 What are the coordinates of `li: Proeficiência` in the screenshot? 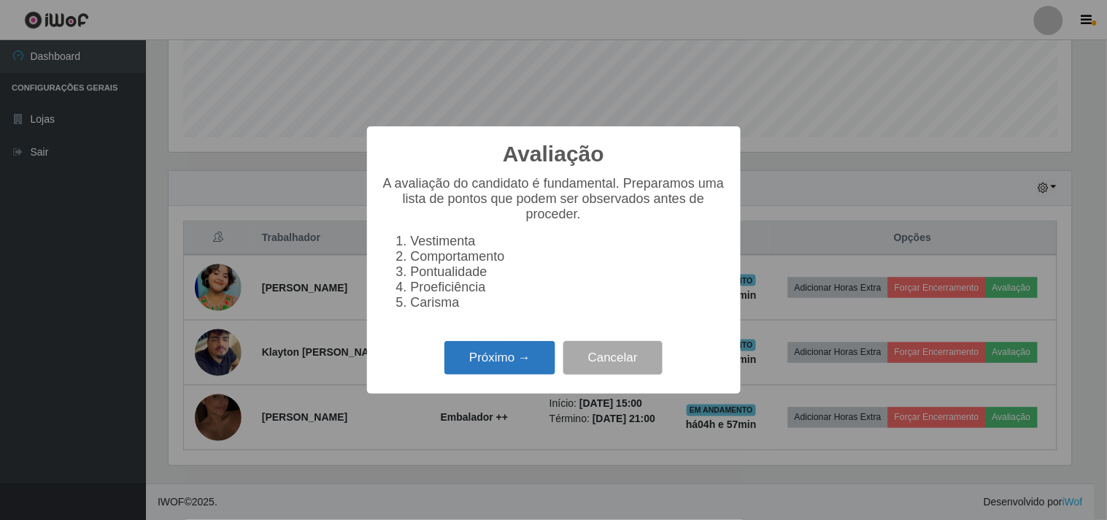 It's located at (569, 287).